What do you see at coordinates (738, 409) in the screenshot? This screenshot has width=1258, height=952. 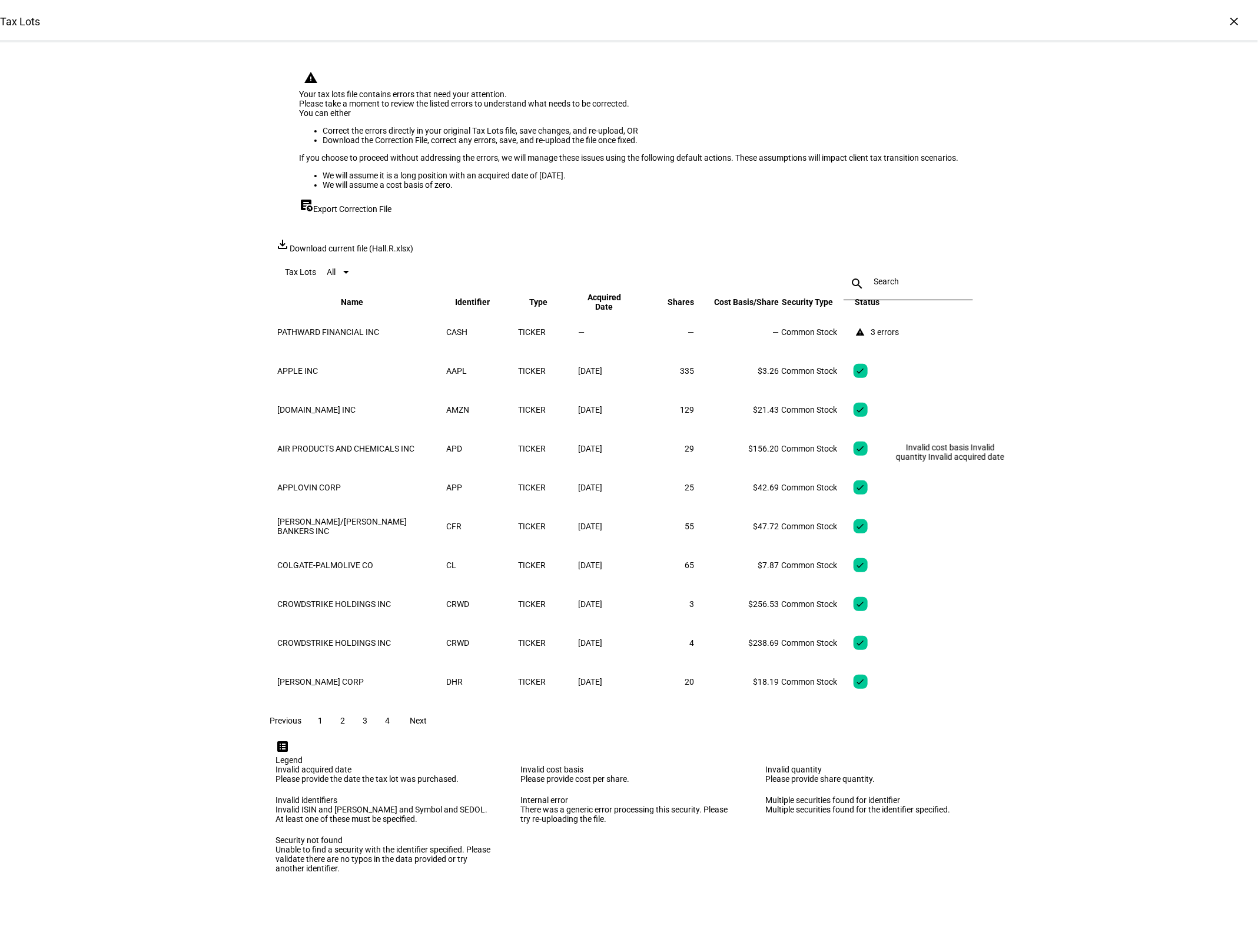 I see `div: $21.43` at bounding box center [738, 409].